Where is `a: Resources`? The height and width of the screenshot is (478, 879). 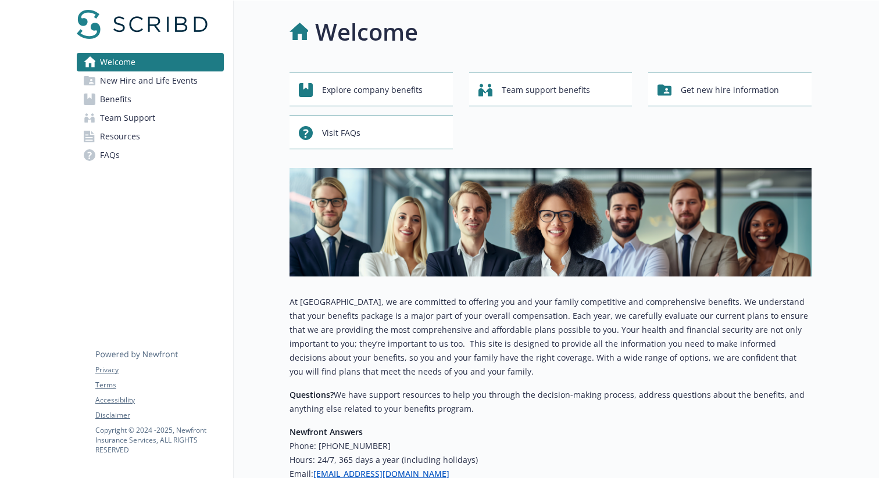
a: Resources is located at coordinates (150, 137).